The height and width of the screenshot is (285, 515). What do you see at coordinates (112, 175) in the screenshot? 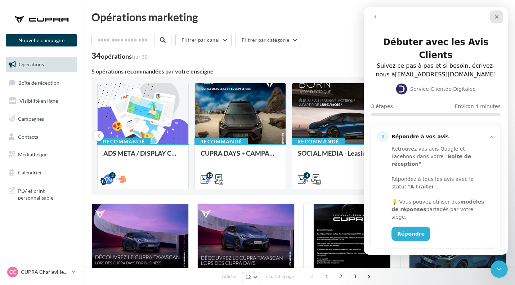
I see `div: 2` at bounding box center [112, 175].